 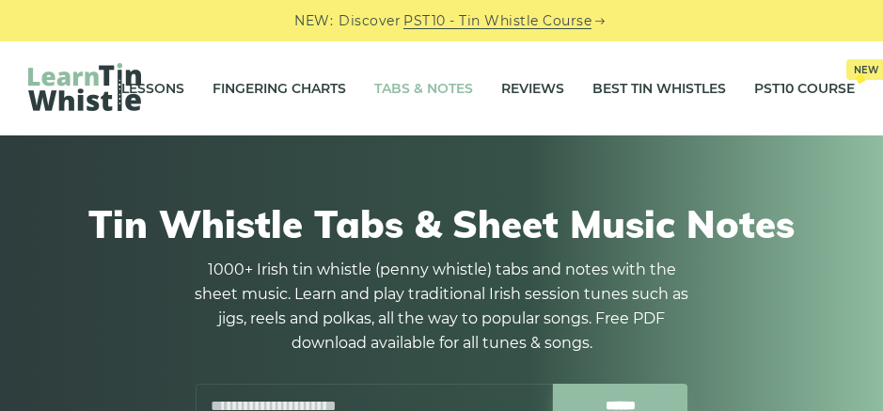 I want to click on a: PST10 CourseNew, so click(x=804, y=88).